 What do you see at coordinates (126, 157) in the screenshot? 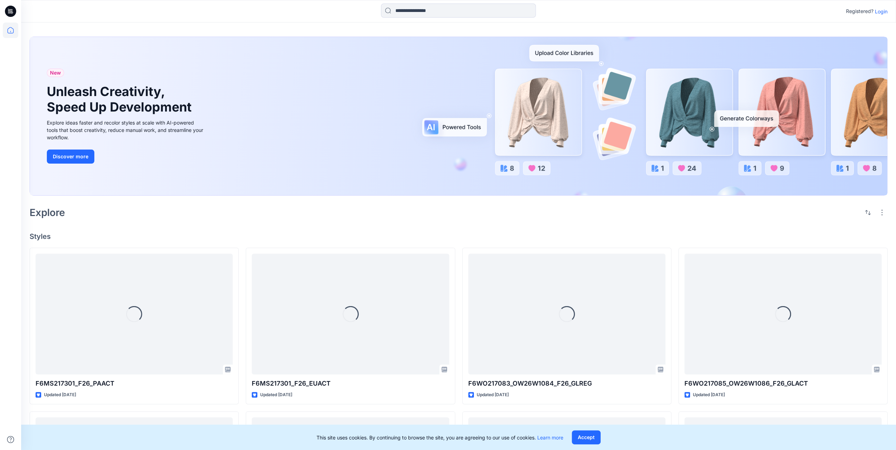
I see `a: Discover more` at bounding box center [126, 157].